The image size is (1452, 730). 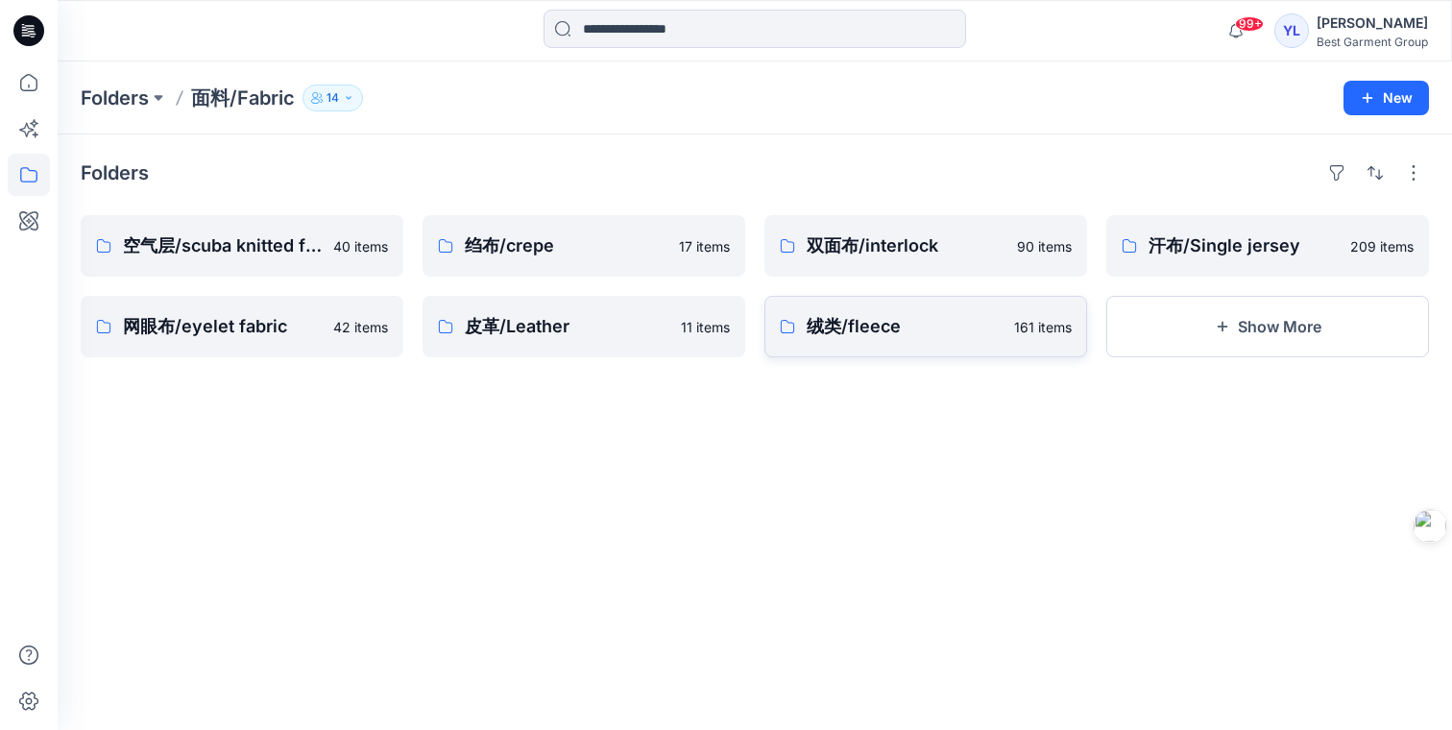 I want to click on button: New, so click(x=1386, y=98).